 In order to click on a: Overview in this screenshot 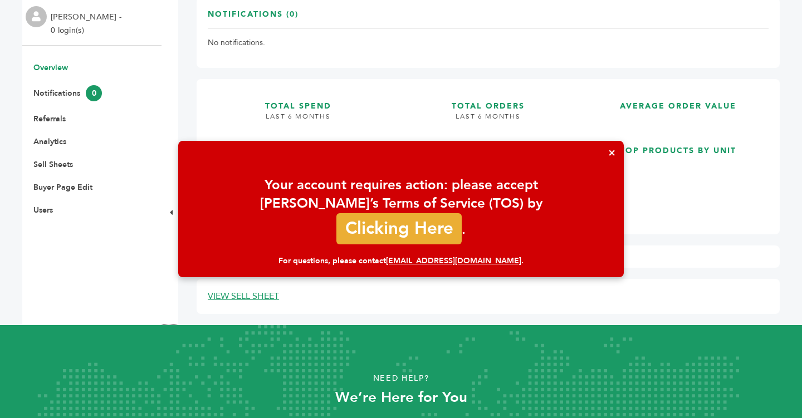, I will do `click(51, 67)`.